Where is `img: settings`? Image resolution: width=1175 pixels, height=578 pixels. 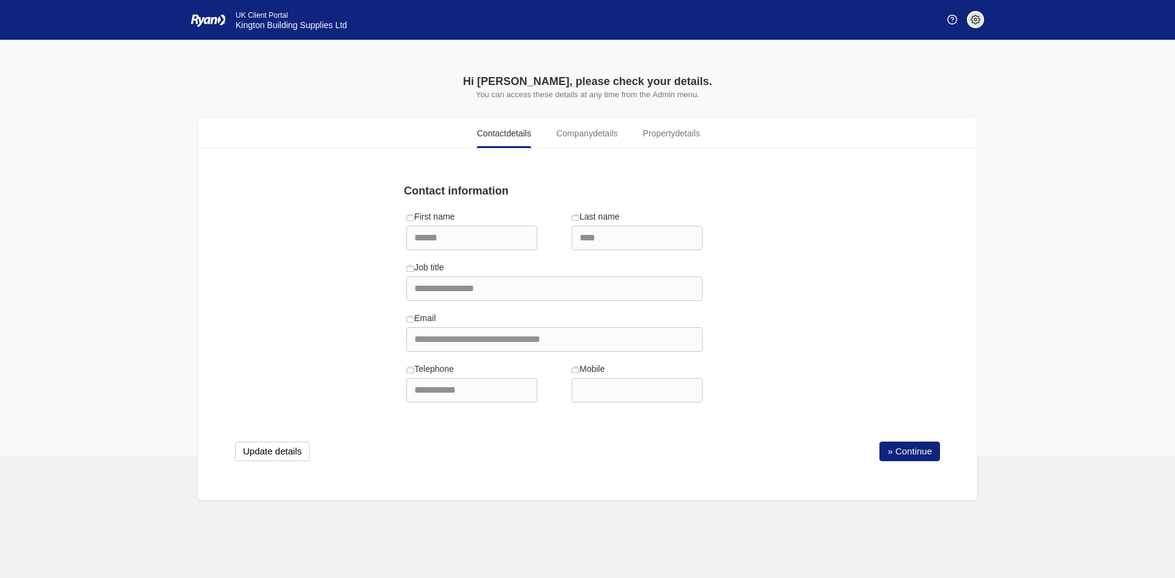 img: settings is located at coordinates (975, 20).